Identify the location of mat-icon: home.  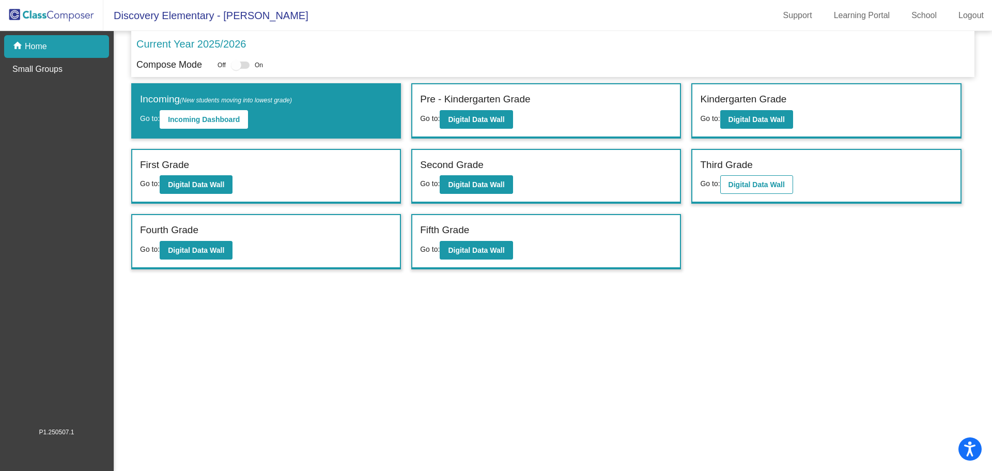
(19, 47).